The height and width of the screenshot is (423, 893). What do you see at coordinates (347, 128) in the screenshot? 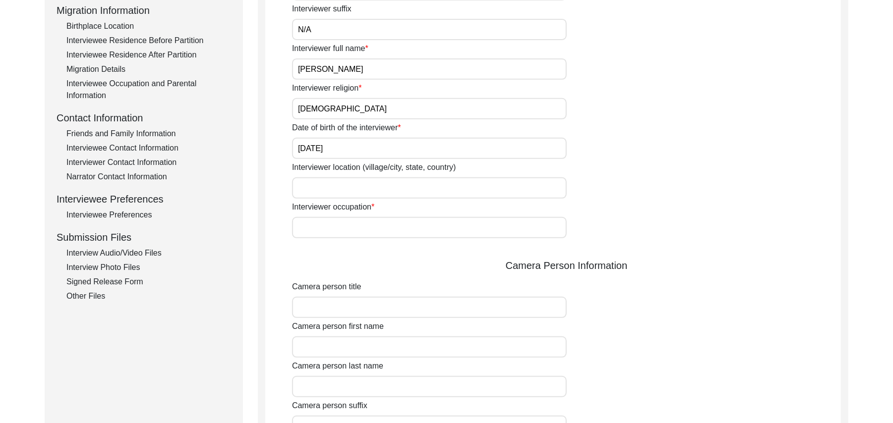
I see `label: Date of birth of the interviewer` at bounding box center [347, 128].